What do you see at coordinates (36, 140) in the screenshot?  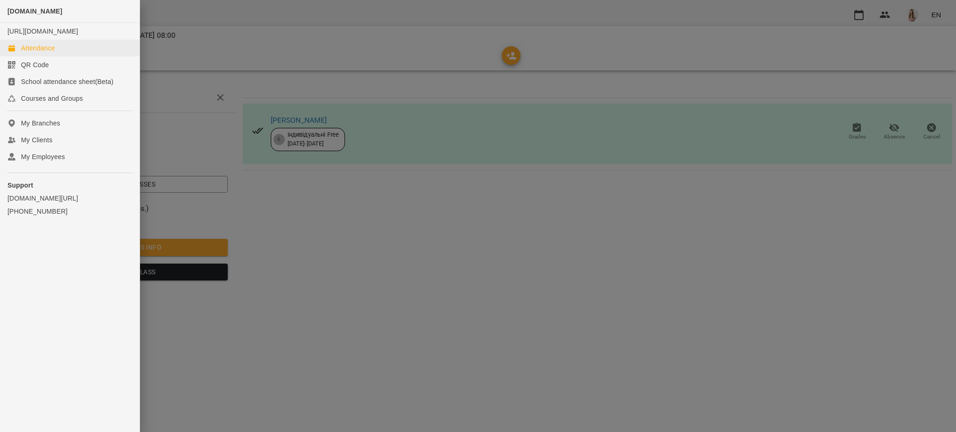 I see `div: My Clients` at bounding box center [36, 140].